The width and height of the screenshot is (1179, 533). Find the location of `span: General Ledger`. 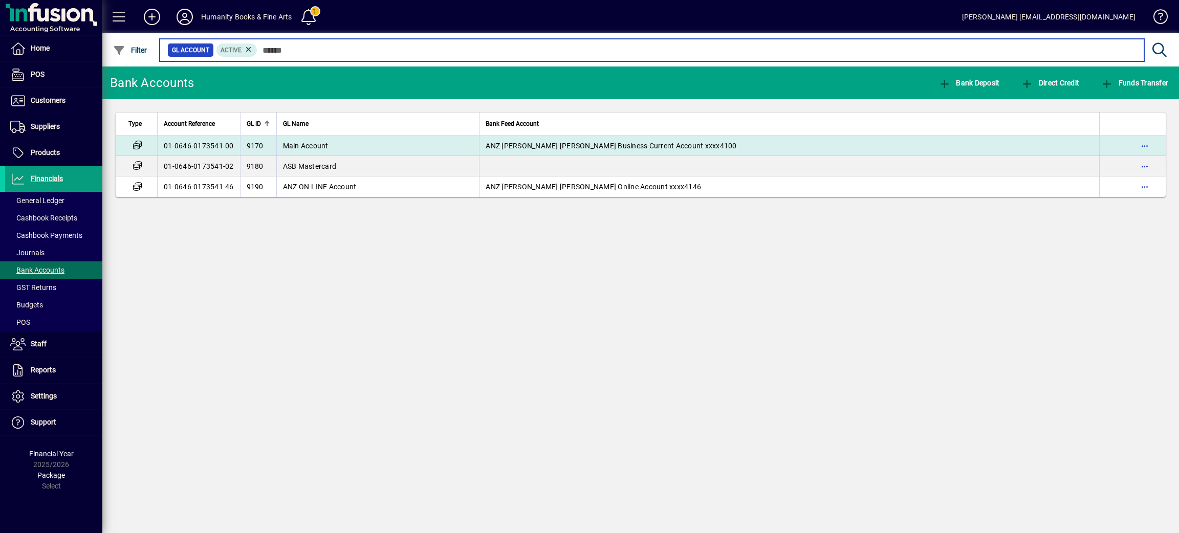

span: General Ledger is located at coordinates (37, 201).